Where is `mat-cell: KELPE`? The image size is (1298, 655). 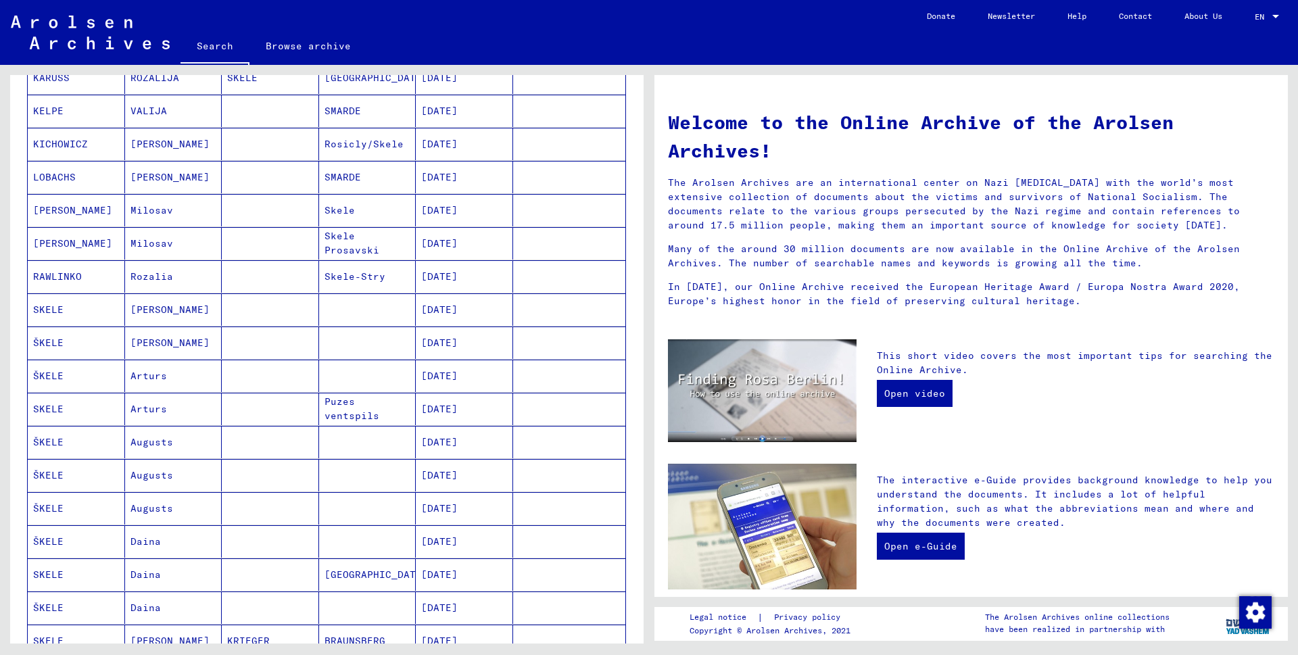 mat-cell: KELPE is located at coordinates (76, 111).